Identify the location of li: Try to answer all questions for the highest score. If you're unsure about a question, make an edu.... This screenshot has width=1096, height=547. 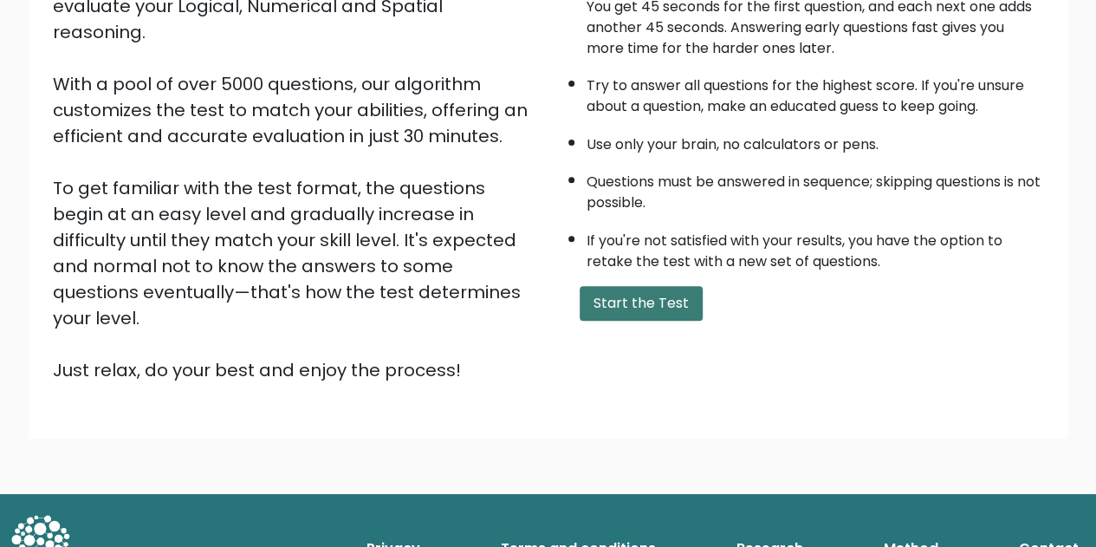
(815, 92).